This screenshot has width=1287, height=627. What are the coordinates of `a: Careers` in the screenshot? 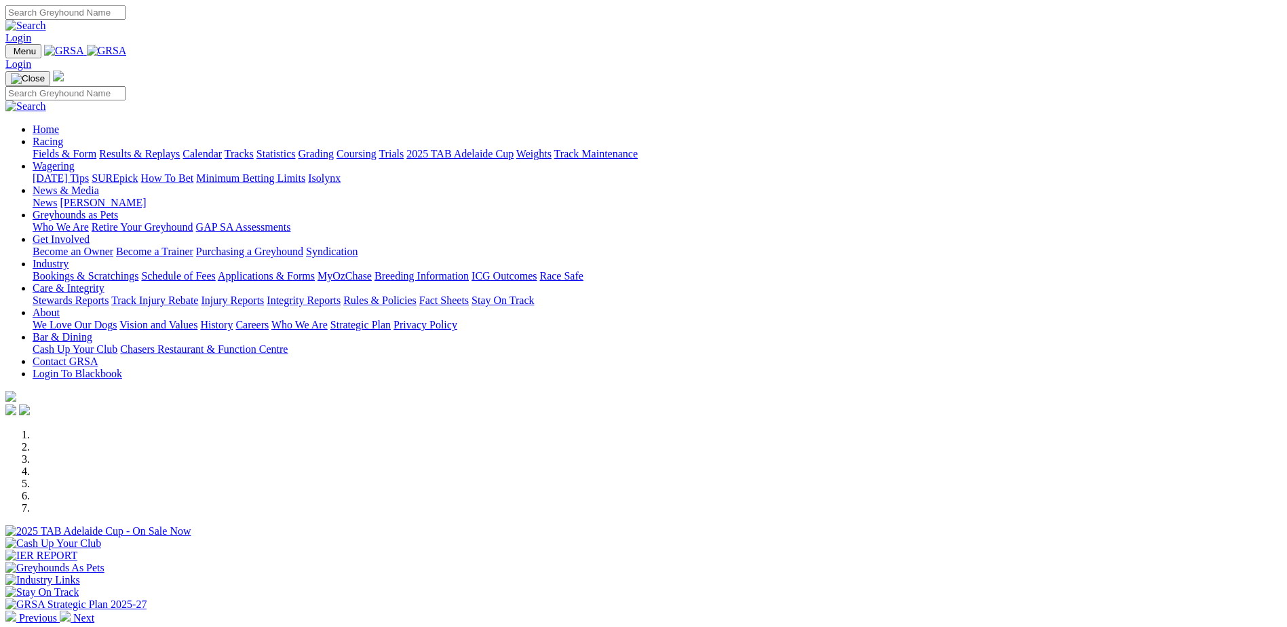 It's located at (252, 324).